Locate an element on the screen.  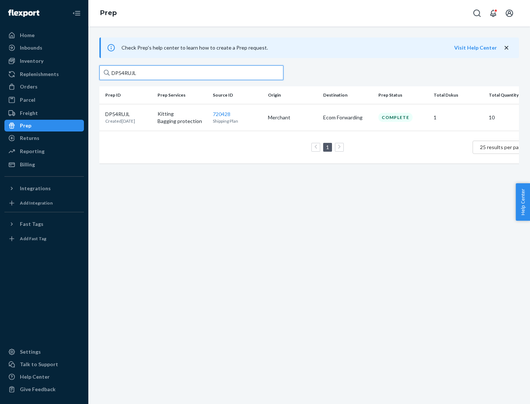
div: Add Fast Tag is located at coordinates (33, 239).